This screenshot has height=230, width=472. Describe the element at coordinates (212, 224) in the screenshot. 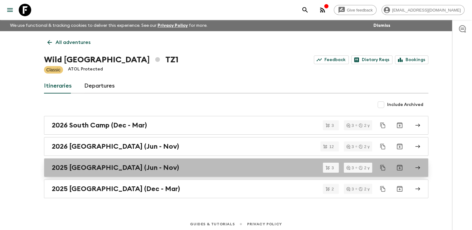

I see `a: Guides & Tutorials` at that location.